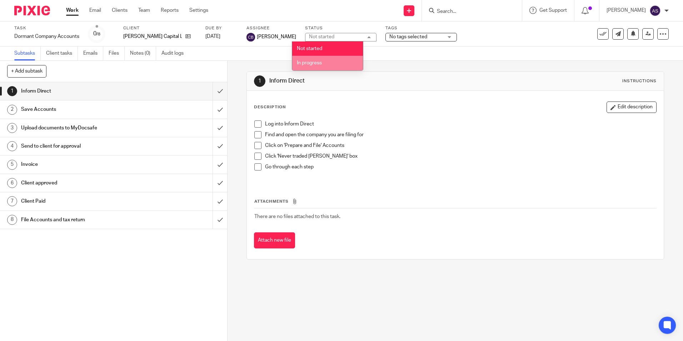 This screenshot has width=683, height=341. I want to click on div: 5, so click(12, 165).